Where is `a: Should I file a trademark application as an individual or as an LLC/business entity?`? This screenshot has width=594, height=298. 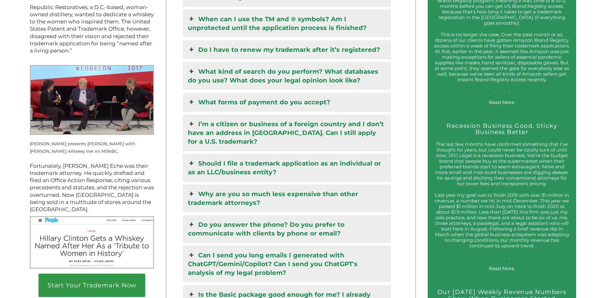
a: Should I file a trademark application as an individual or as an LLC/business entity? is located at coordinates (287, 168).